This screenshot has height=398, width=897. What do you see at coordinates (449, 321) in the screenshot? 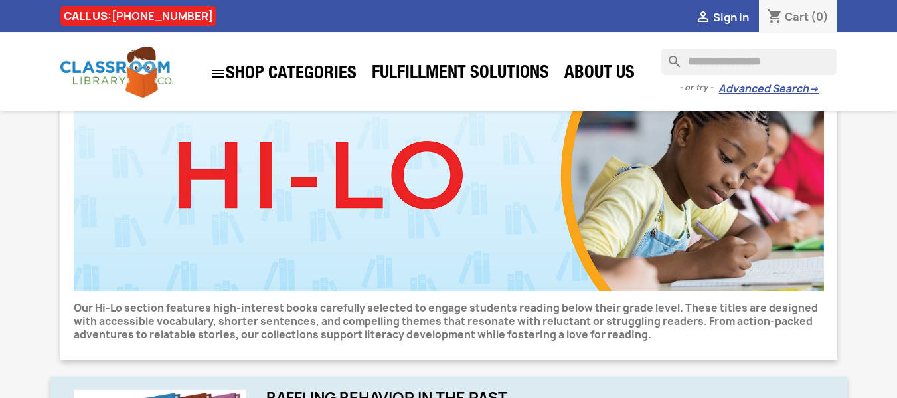
I see `p: Our Hi-Lo section features high-interest books carefully selected to engage students reading belo...` at bounding box center [449, 321].